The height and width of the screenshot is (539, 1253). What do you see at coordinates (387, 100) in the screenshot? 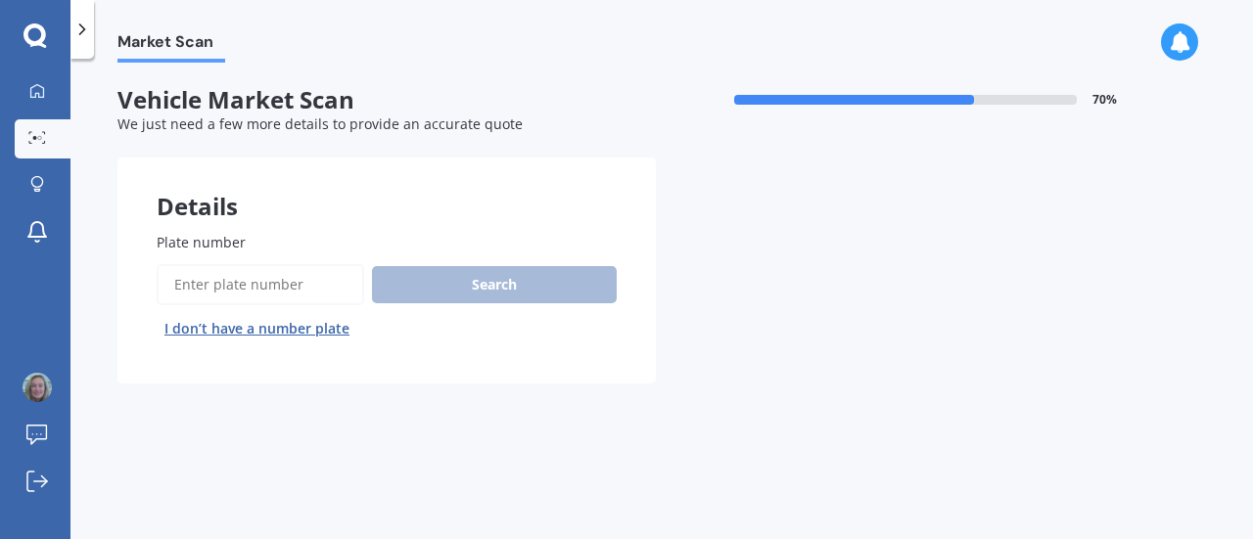
I see `span: Vehicle Market Scan` at bounding box center [387, 100].